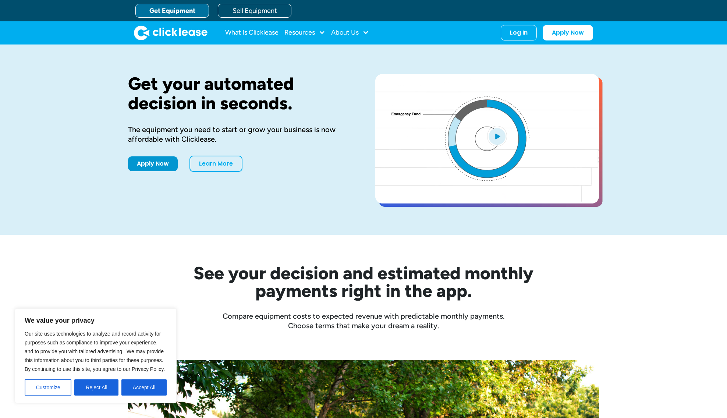  Describe the element at coordinates (171, 33) in the screenshot. I see `img: Clicklease logo` at that location.